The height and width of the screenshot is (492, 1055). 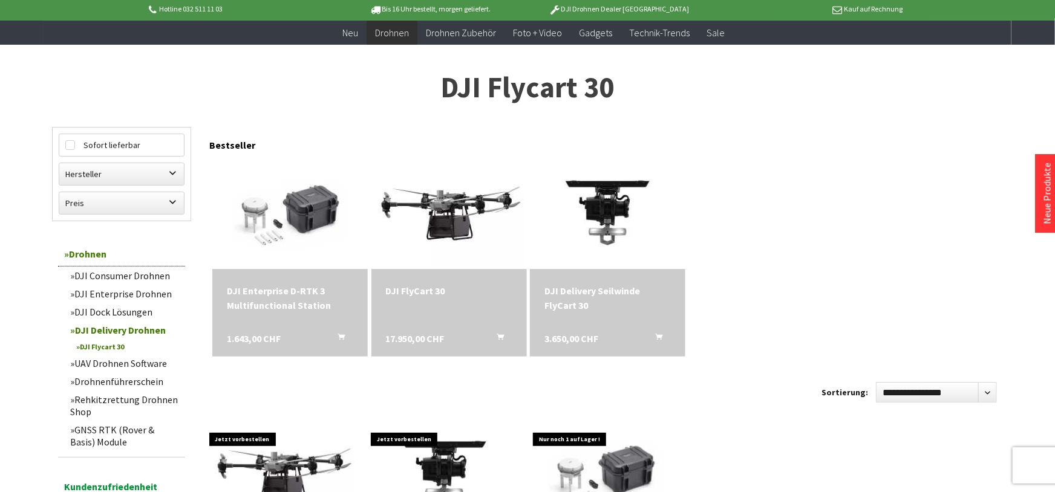 I want to click on a: Drohnen Zubehör, so click(x=461, y=33).